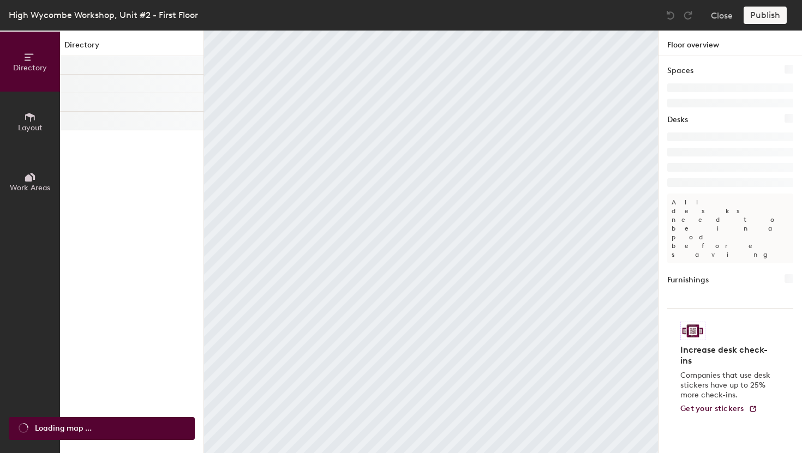 The height and width of the screenshot is (453, 802). I want to click on h4: Increase desk check-ins, so click(727, 356).